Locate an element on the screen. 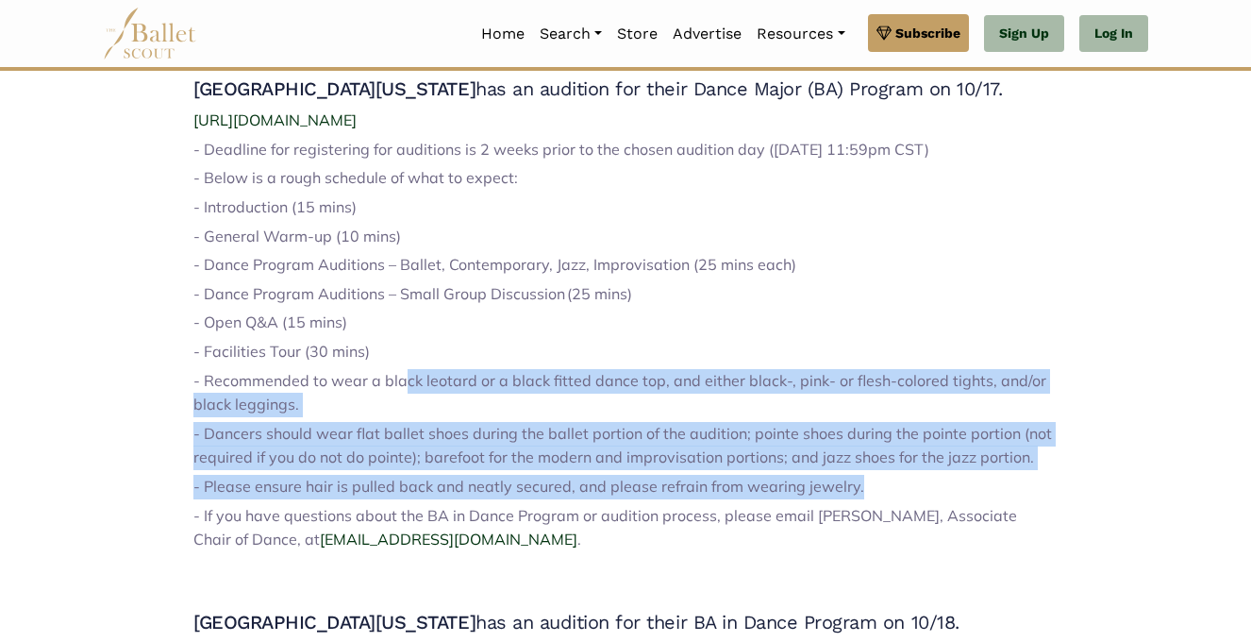 The height and width of the screenshot is (642, 1251). span: - Please ensure hair is pulled back and neatly secured, and please refrain from wearing jewelry. is located at coordinates (528, 486).